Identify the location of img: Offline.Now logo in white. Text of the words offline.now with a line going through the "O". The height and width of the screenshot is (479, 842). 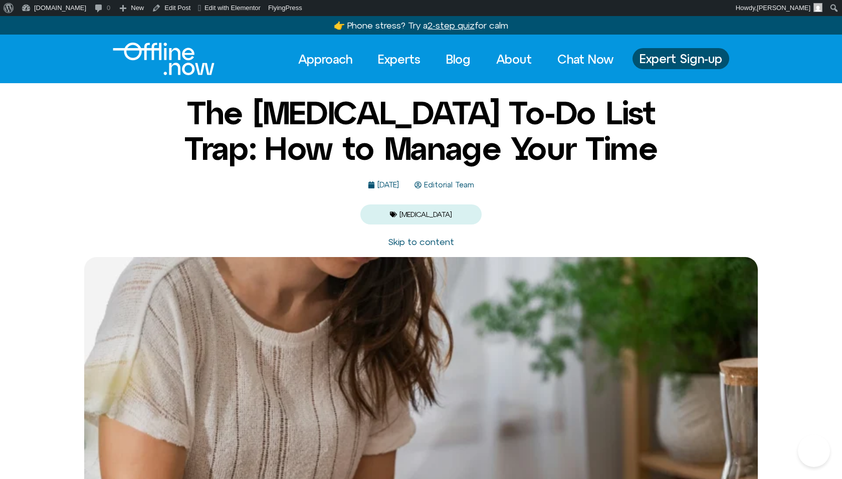
(163, 59).